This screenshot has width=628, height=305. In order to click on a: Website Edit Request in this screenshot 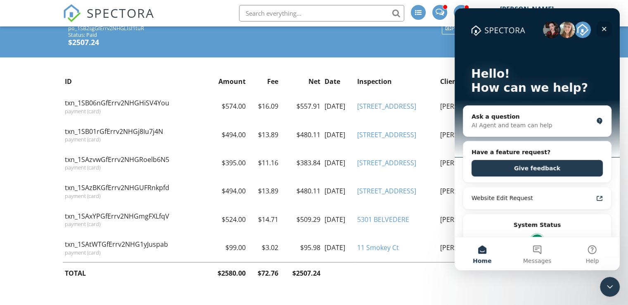, I will do `click(83, 189)`.